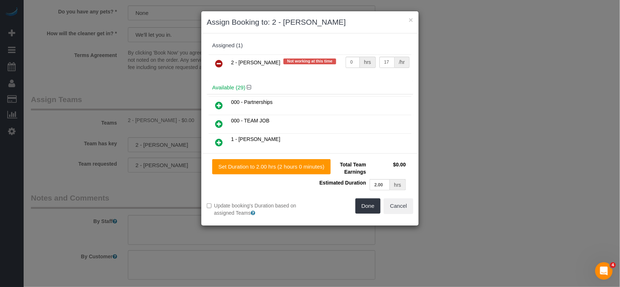  Describe the element at coordinates (310, 45) in the screenshot. I see `div: Assigned (1)` at that location.